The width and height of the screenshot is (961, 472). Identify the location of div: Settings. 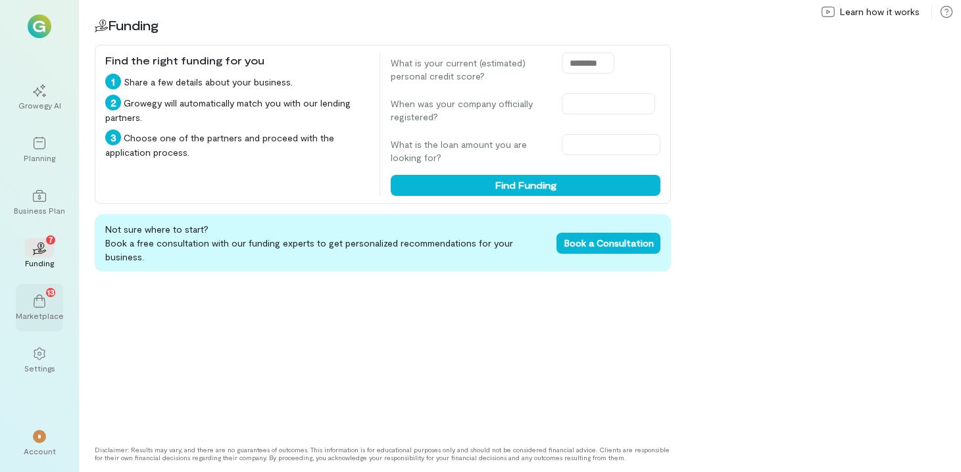
(39, 368).